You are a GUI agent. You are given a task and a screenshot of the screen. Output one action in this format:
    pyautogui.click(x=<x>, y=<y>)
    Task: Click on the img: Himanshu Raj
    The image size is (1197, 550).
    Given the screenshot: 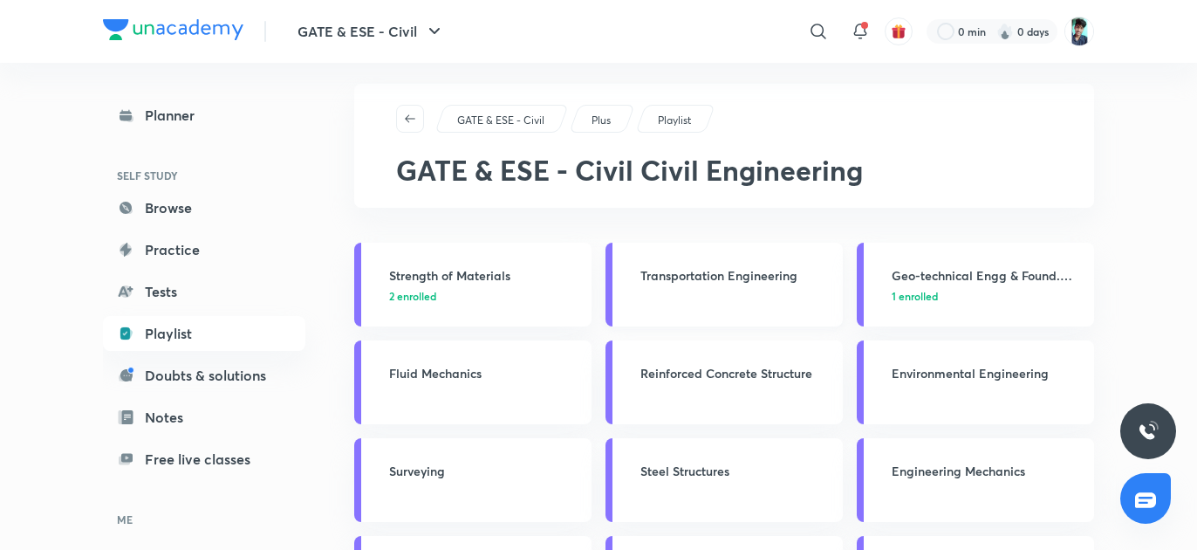 What is the action you would take?
    pyautogui.click(x=1079, y=31)
    